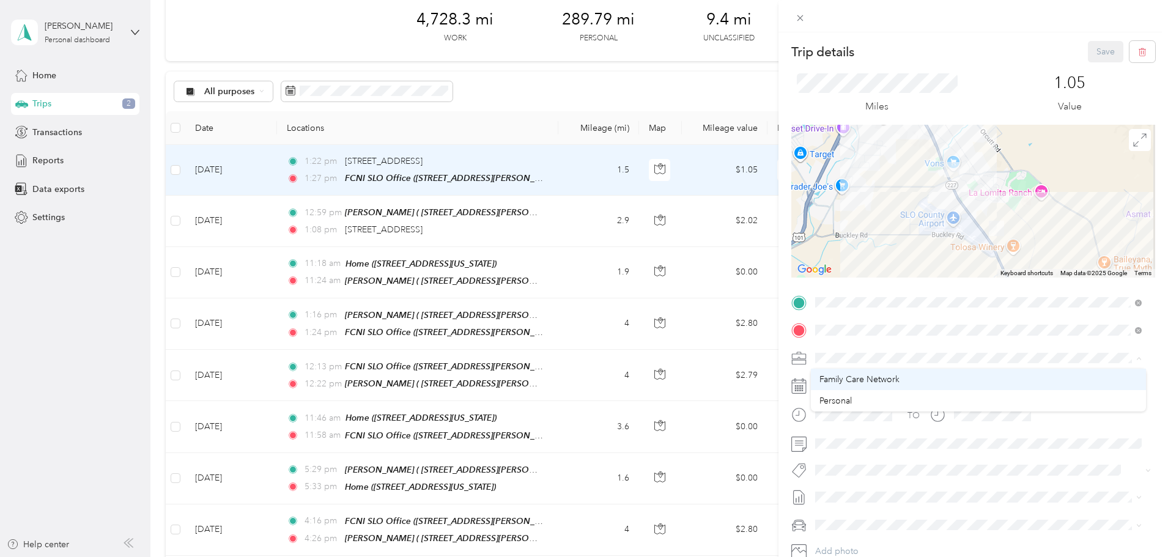 Image resolution: width=1168 pixels, height=557 pixels. Describe the element at coordinates (835, 400) in the screenshot. I see `span: Personal` at that location.